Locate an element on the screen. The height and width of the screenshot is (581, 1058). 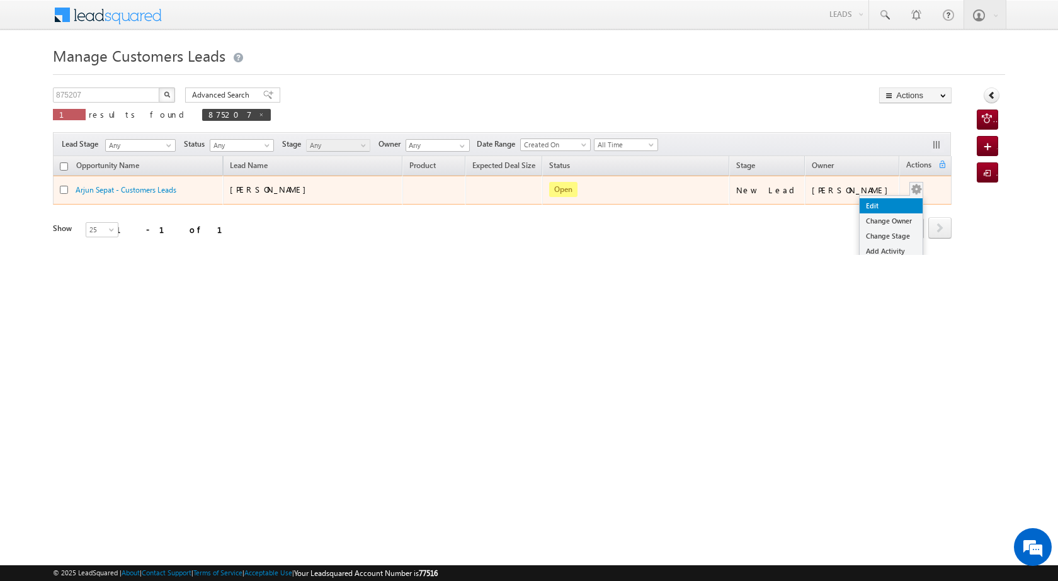
a: Add Activity is located at coordinates (891, 251).